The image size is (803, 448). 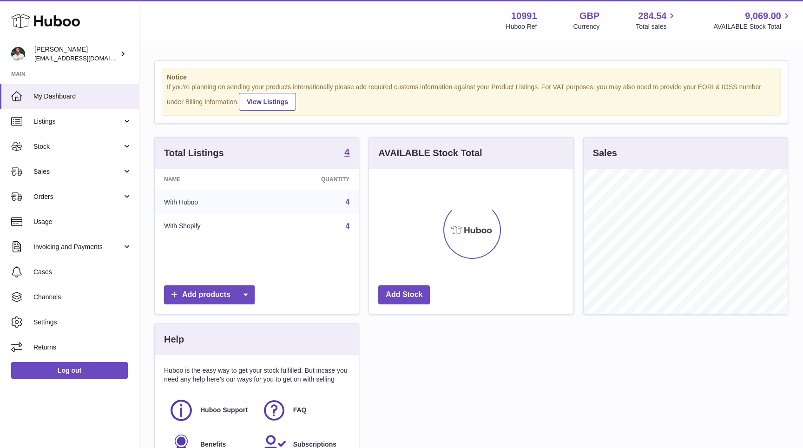 I want to click on td: With Shopify, so click(x=209, y=226).